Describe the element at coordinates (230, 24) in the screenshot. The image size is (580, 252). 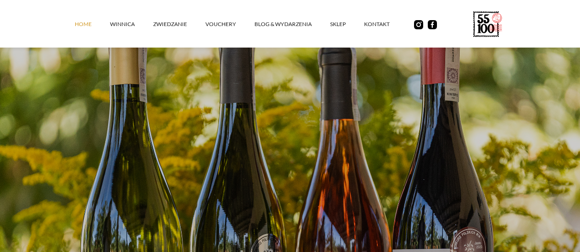
I see `a: vouchery` at that location.